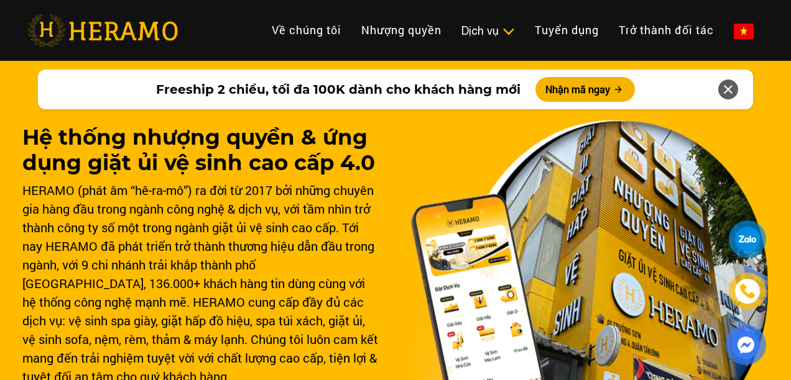  I want to click on a: Tuyển dụng, so click(566, 30).